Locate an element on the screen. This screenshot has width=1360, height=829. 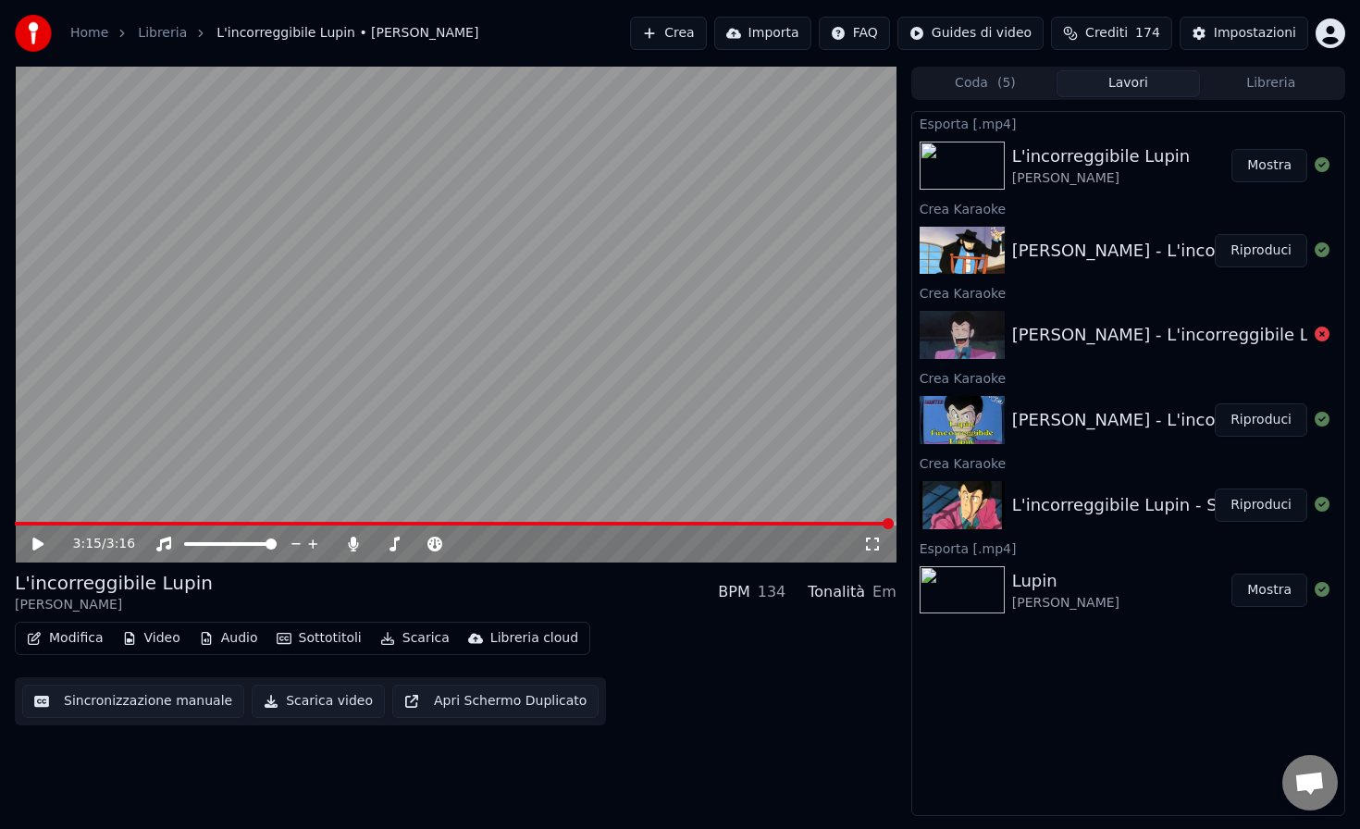
button: Coda is located at coordinates (985, 83).